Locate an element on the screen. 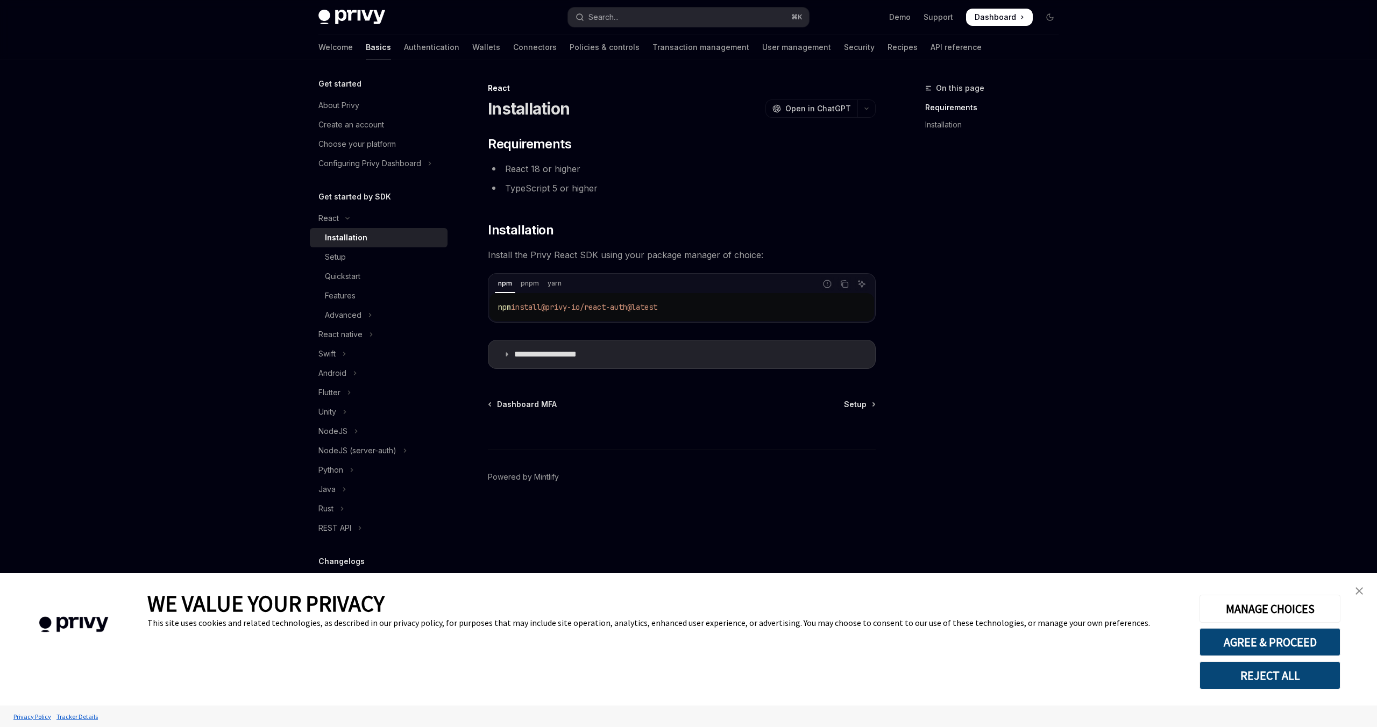  a: User management is located at coordinates (796, 47).